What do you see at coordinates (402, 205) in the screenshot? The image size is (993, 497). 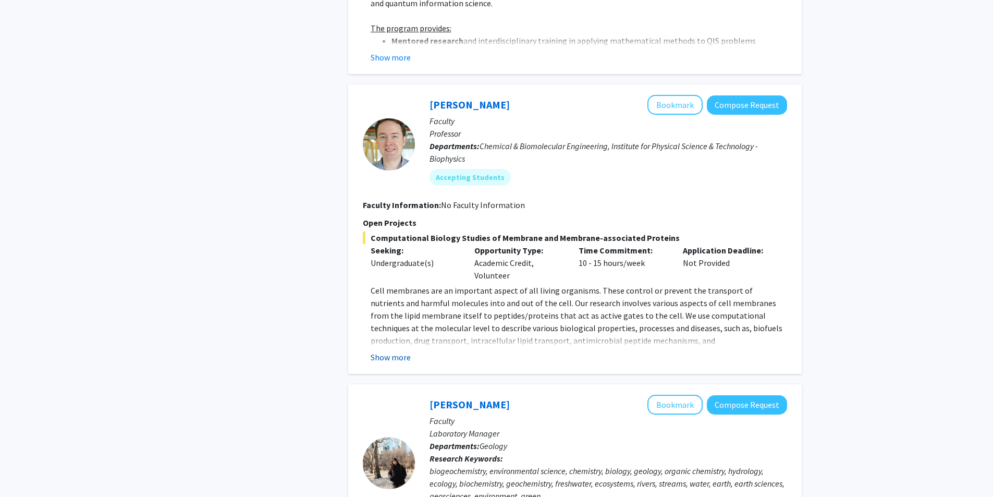 I see `b: Faculty Information:` at bounding box center [402, 205].